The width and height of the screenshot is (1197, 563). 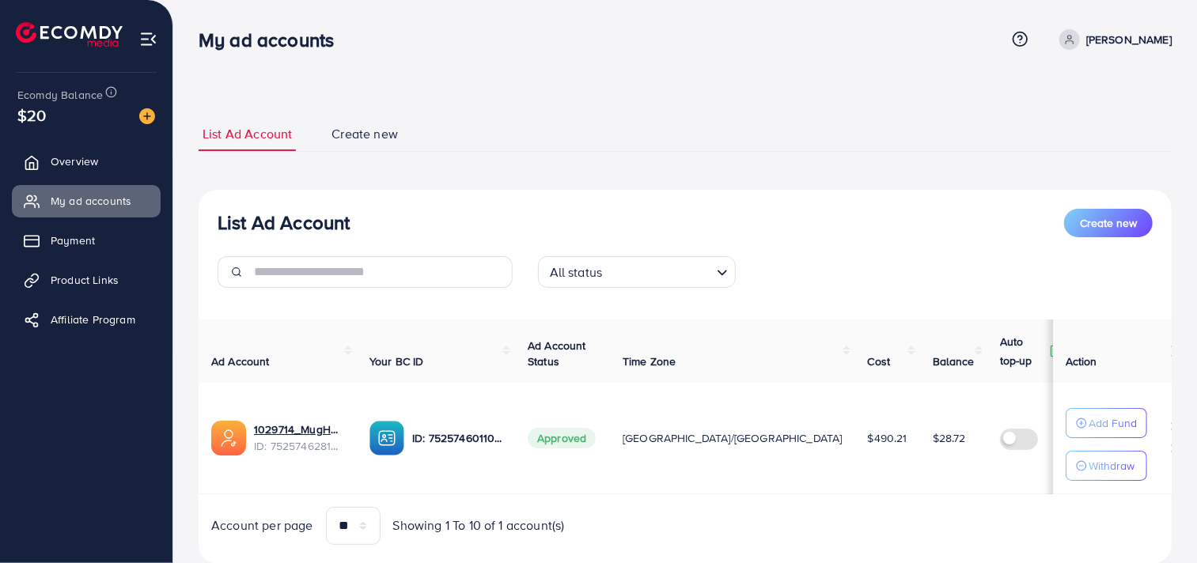 I want to click on h3: List Ad Account, so click(x=283, y=222).